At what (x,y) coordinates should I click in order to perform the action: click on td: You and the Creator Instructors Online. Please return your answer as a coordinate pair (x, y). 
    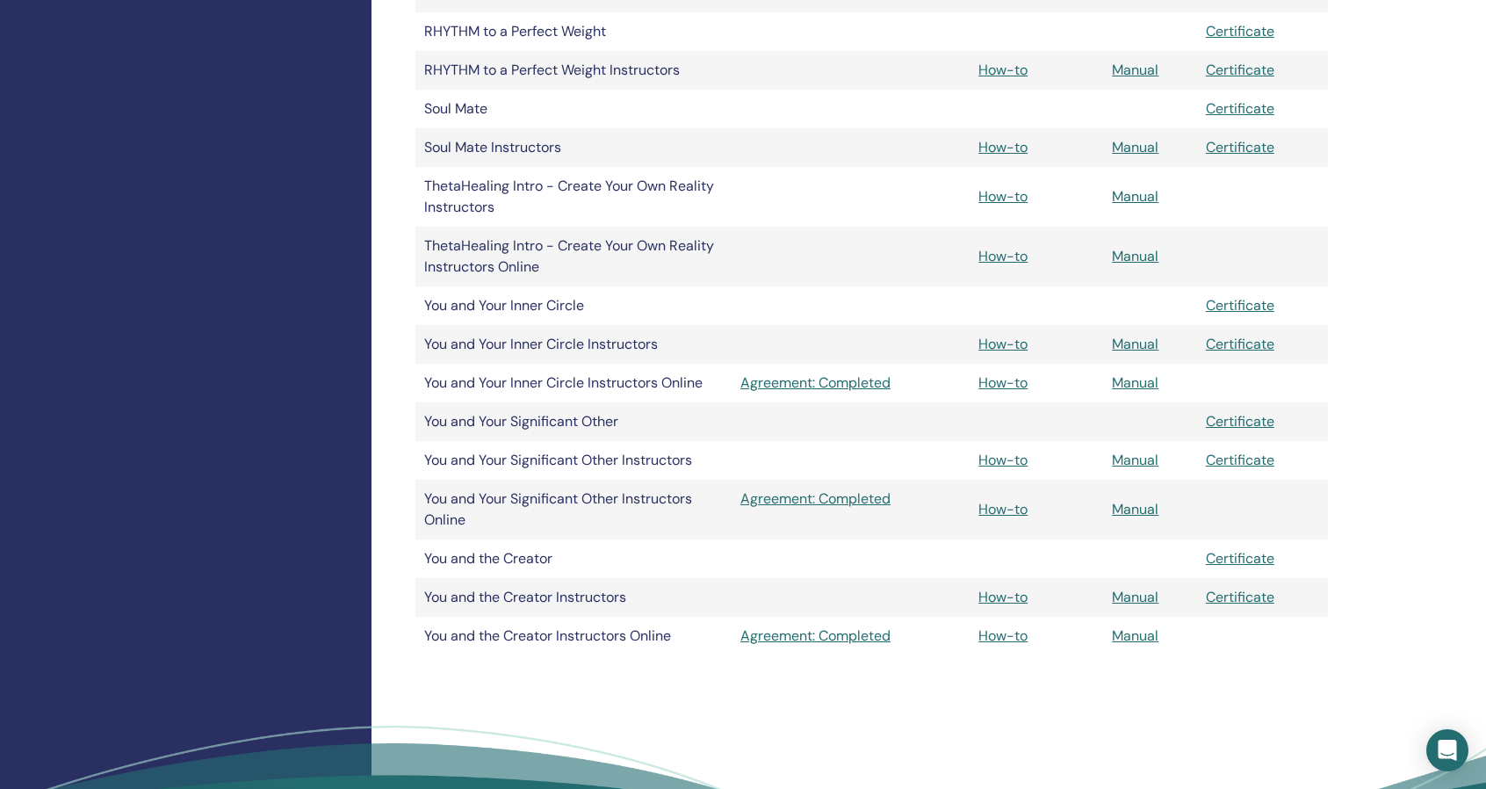
    Looking at the image, I should click on (574, 636).